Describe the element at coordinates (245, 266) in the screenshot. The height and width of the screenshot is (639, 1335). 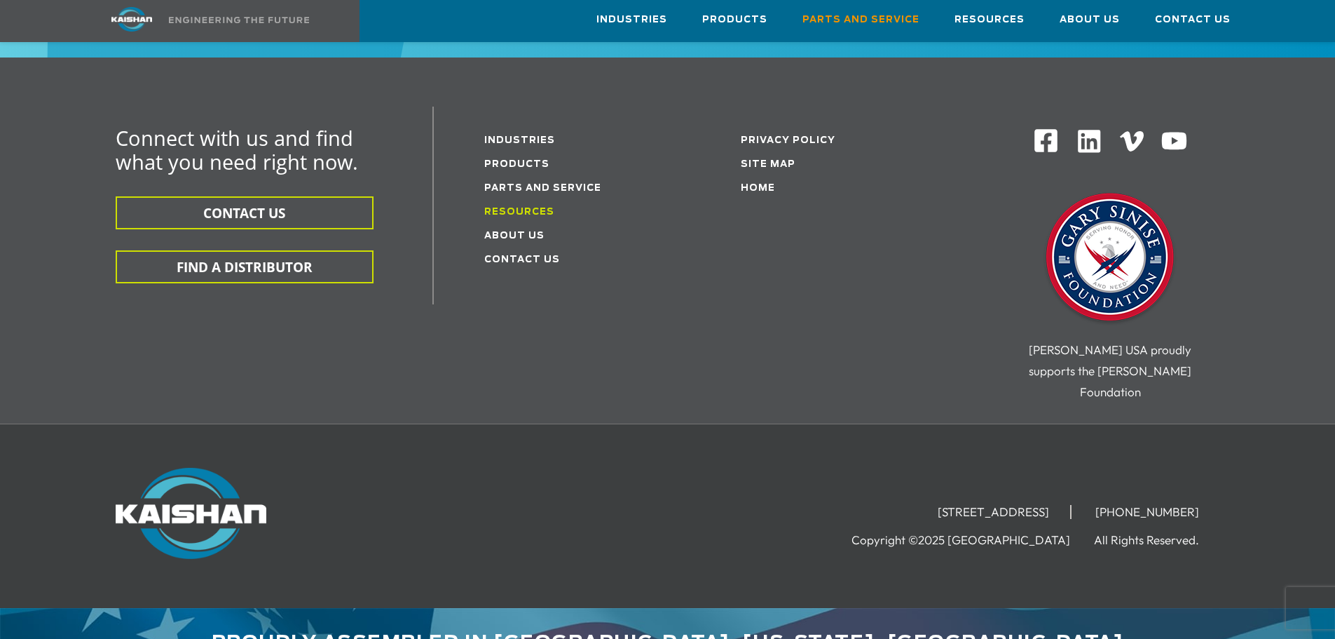
I see `button: FIND A DISTRIBUTOR` at that location.